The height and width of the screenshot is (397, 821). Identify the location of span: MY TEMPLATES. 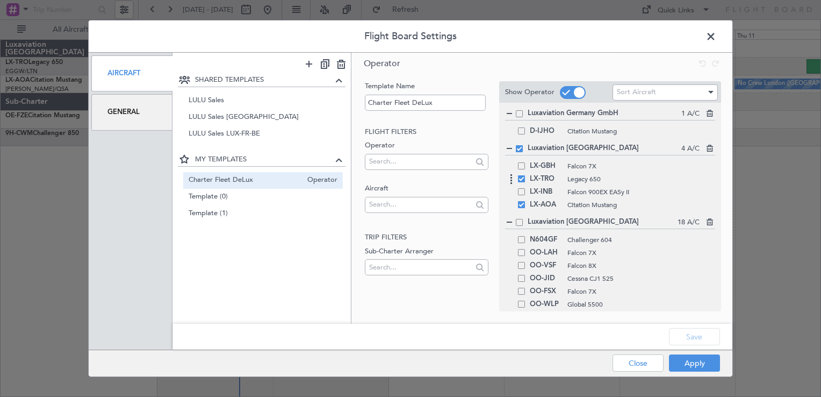
(264, 160).